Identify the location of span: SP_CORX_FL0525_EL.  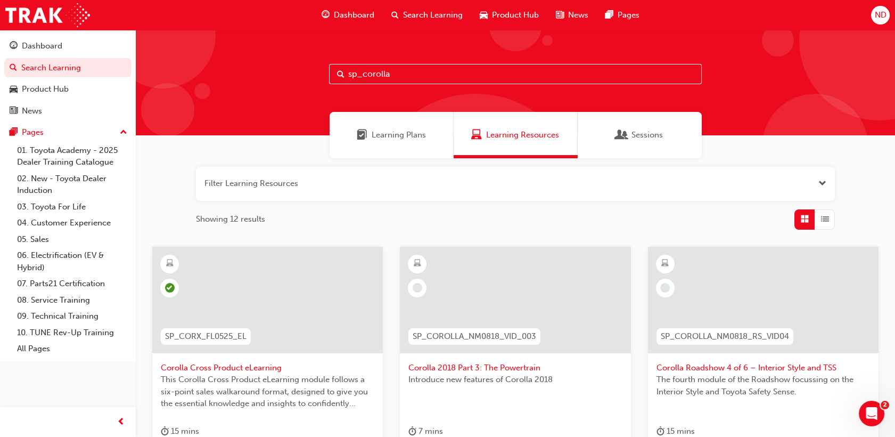
(205, 336).